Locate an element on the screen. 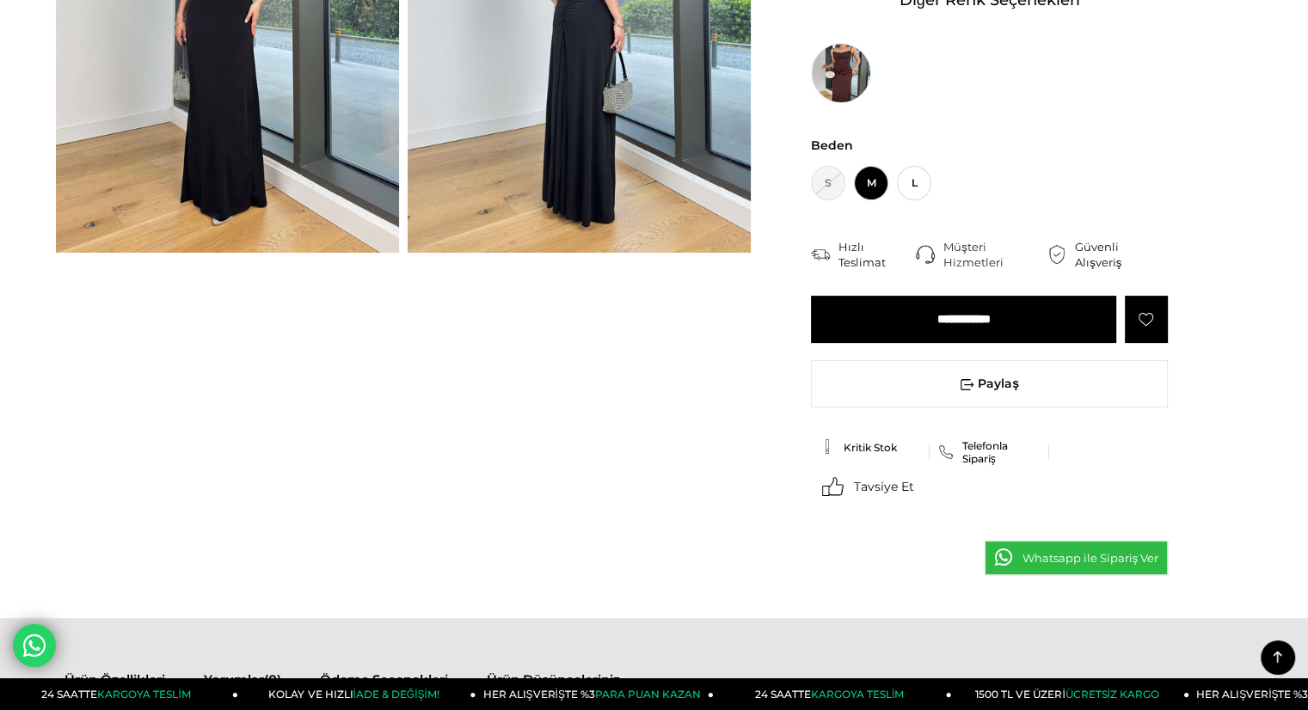 This screenshot has width=1308, height=710. a: Telefonla Sipariş is located at coordinates (989, 452).